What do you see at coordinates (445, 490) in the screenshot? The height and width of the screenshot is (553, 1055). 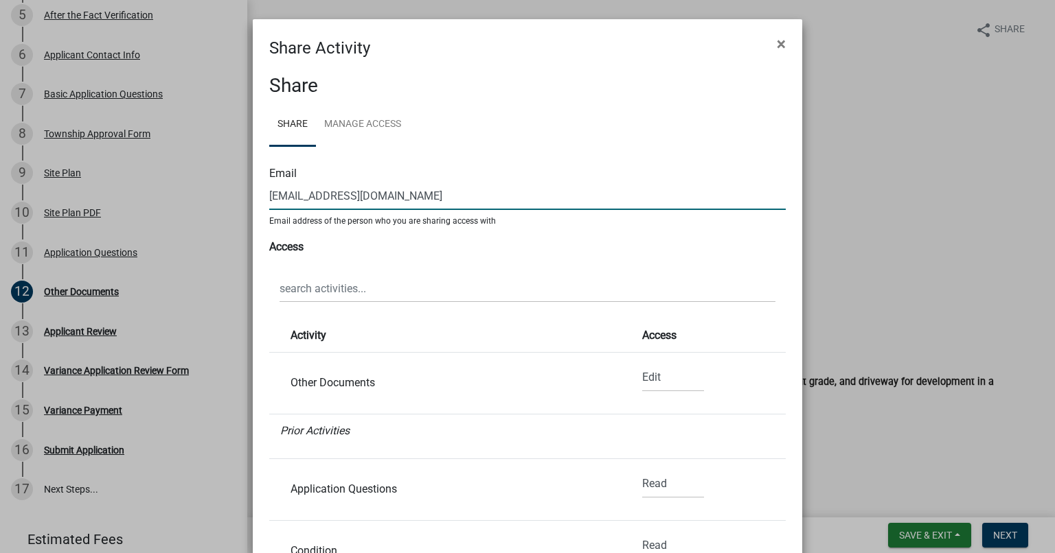 I see `div: Application Questions` at bounding box center [445, 490].